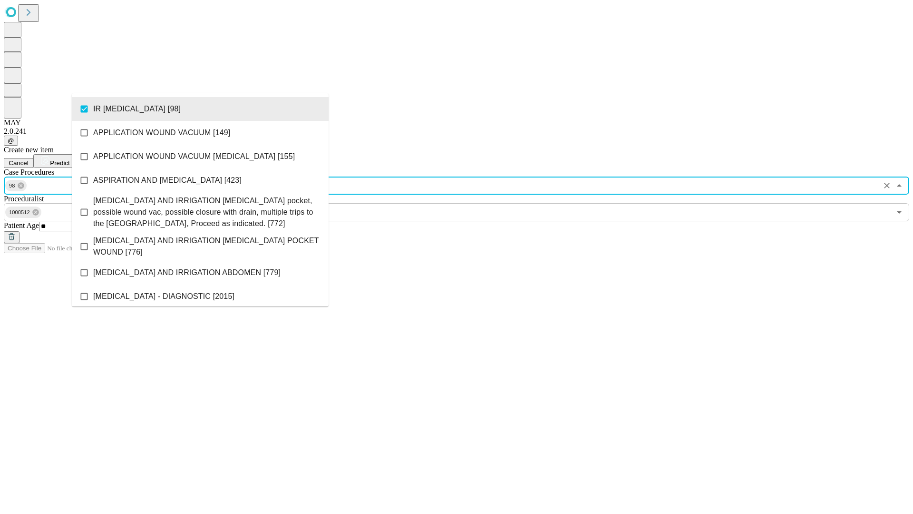 This screenshot has height=514, width=913. I want to click on span: Cancel, so click(19, 163).